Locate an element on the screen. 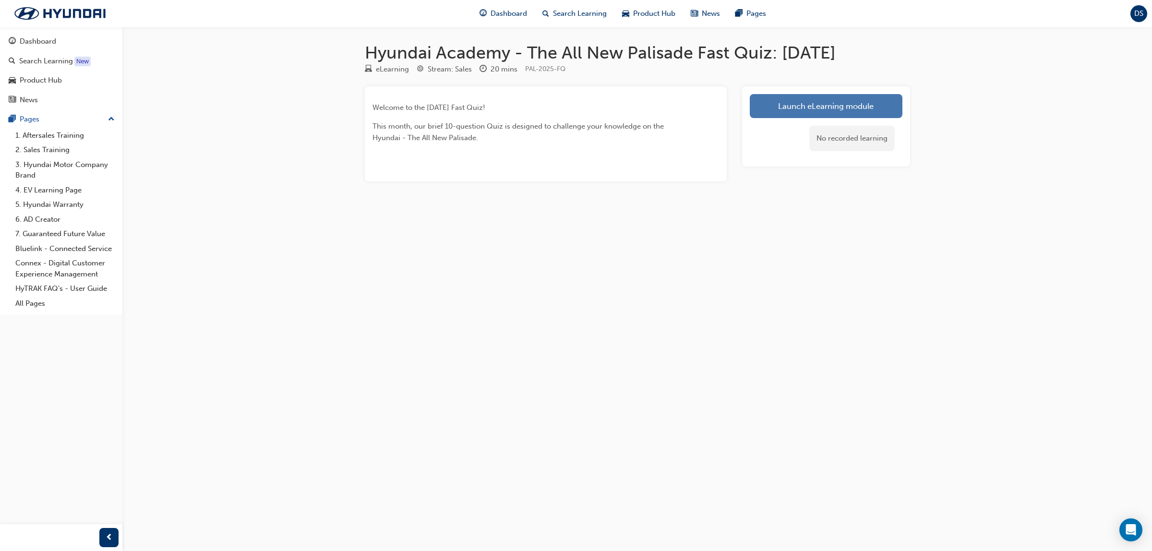 This screenshot has height=551, width=1152. a: All Pages is located at coordinates (65, 303).